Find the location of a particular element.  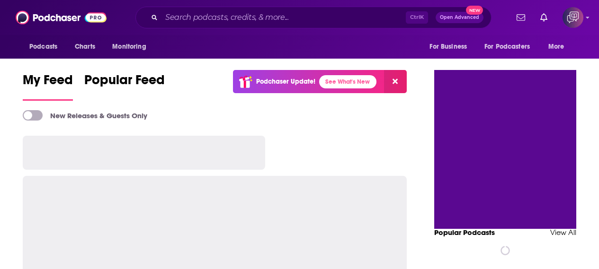

div: Search podcasts, credits, & more... is located at coordinates (314, 18).